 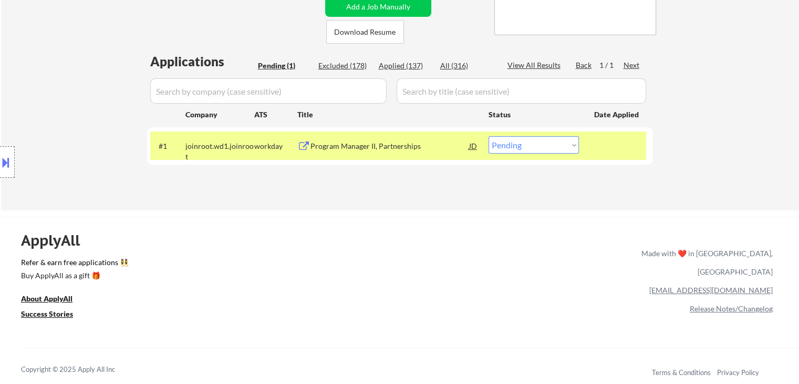 What do you see at coordinates (54, 299) in the screenshot?
I see `a: About ApplyAll` at bounding box center [54, 299].